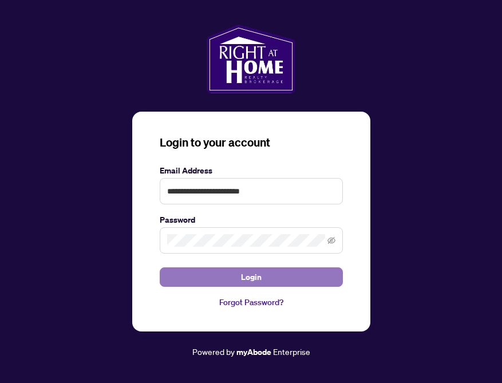 The image size is (502, 383). Describe the element at coordinates (251, 220) in the screenshot. I see `label: Password` at that location.